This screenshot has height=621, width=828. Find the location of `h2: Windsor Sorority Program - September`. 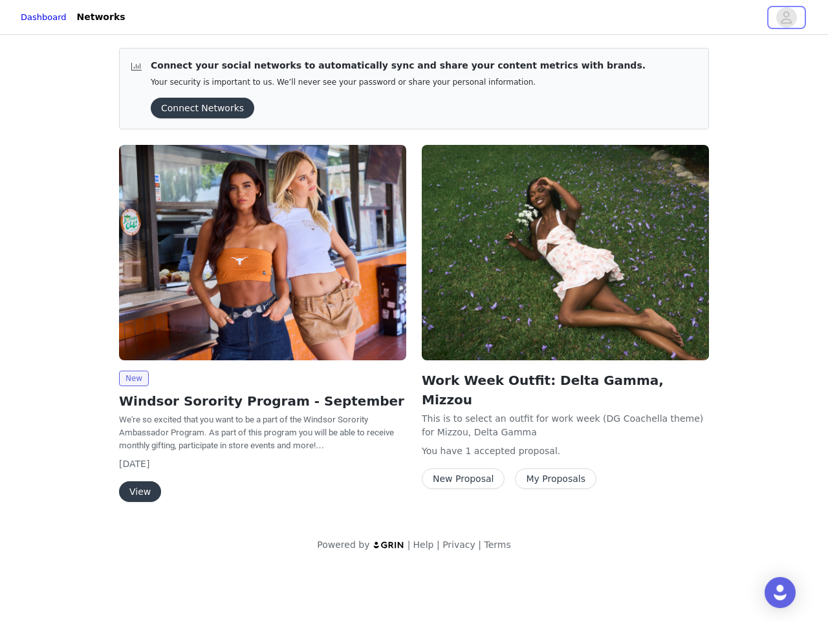

h2: Windsor Sorority Program - September is located at coordinates (263, 401).